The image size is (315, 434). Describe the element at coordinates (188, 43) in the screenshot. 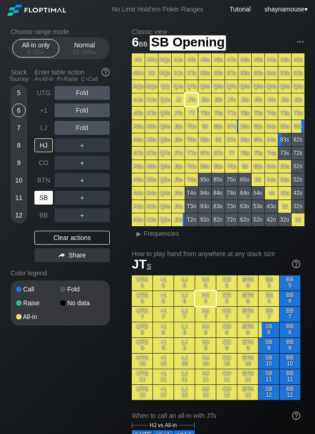

I see `span: SB Opening` at that location.